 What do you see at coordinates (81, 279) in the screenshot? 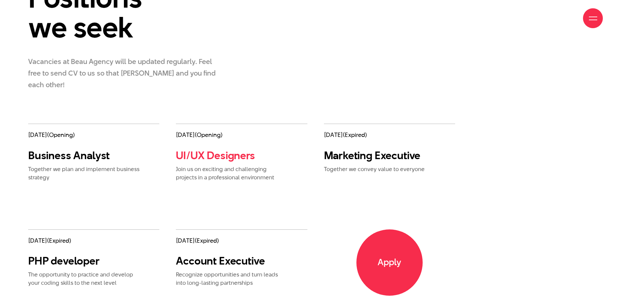
I see `p: The opportunity to practice and develop your coding skills to the next level` at bounding box center [81, 279].